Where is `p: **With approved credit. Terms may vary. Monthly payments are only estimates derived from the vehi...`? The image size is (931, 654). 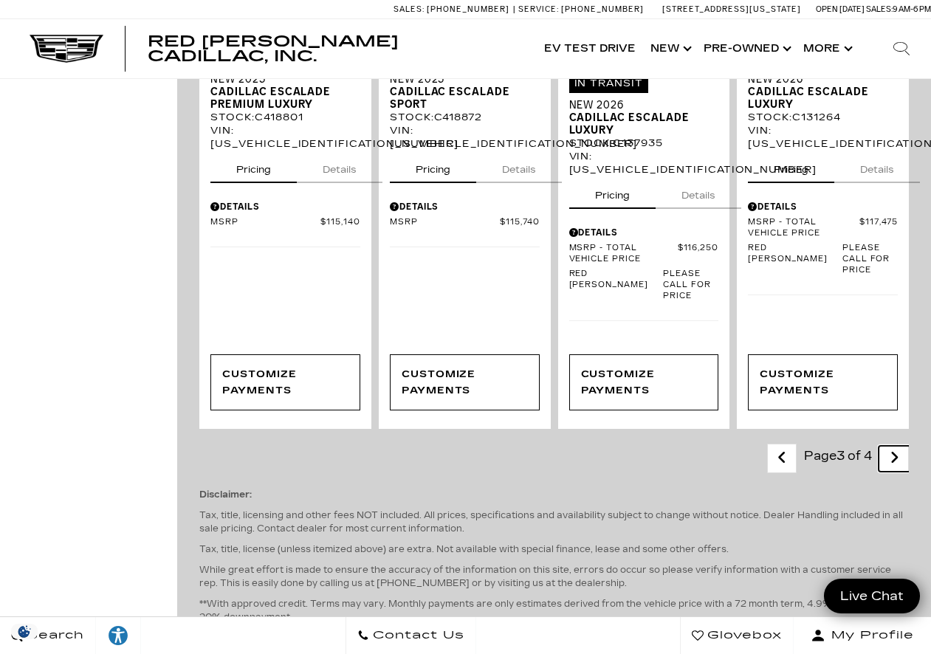
p: **With approved credit. Terms may vary. Monthly payments are only estimates derived from the vehi... is located at coordinates (554, 610).